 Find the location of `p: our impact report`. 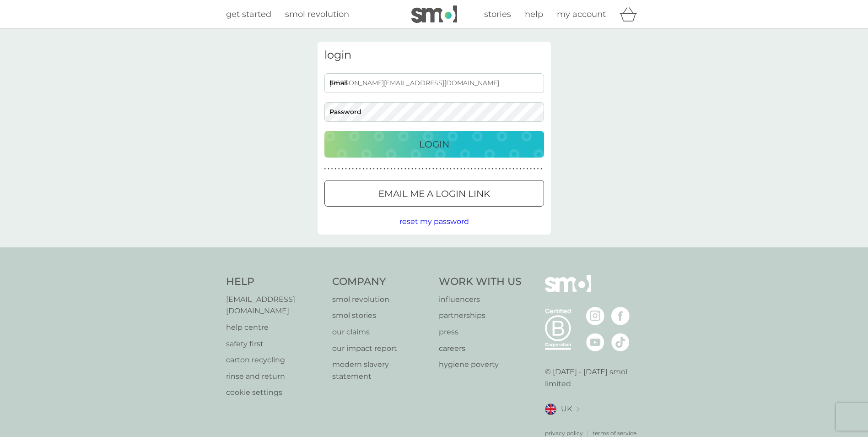

p: our impact report is located at coordinates (381, 348).